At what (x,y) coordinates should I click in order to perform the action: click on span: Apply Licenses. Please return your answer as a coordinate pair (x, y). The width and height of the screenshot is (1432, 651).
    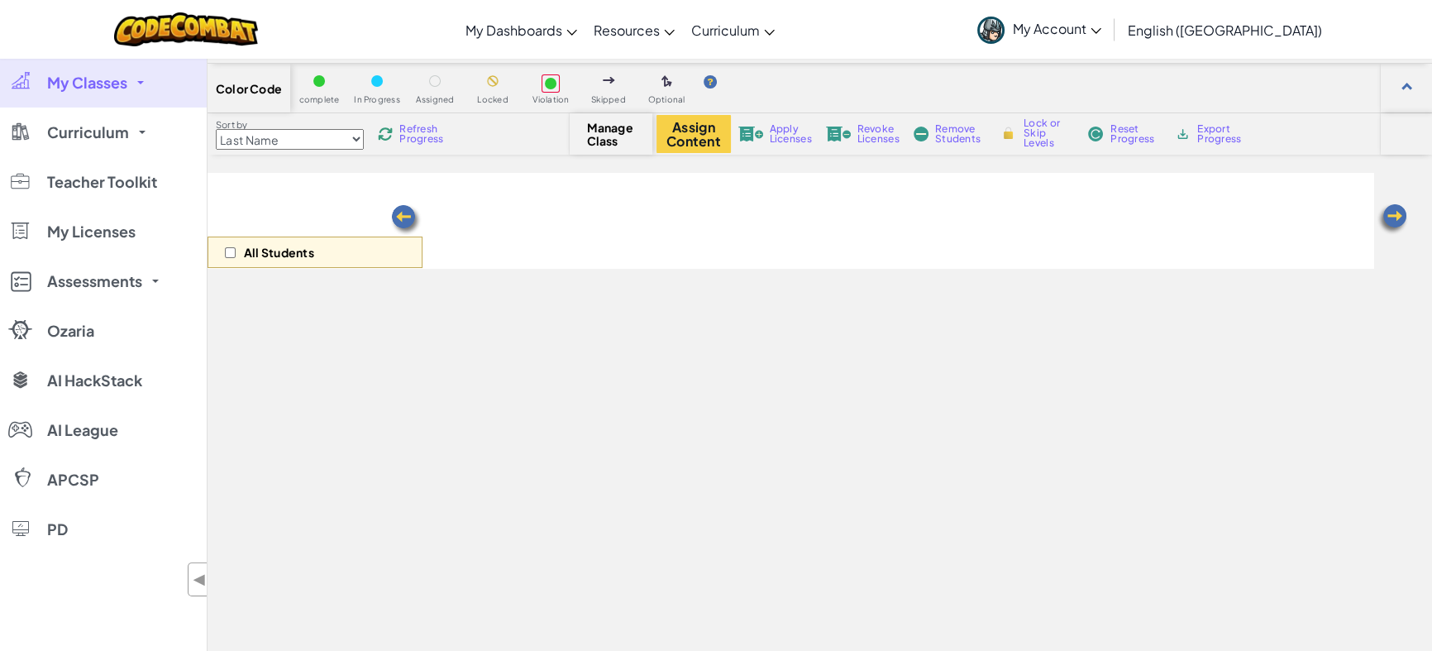
    Looking at the image, I should click on (790, 134).